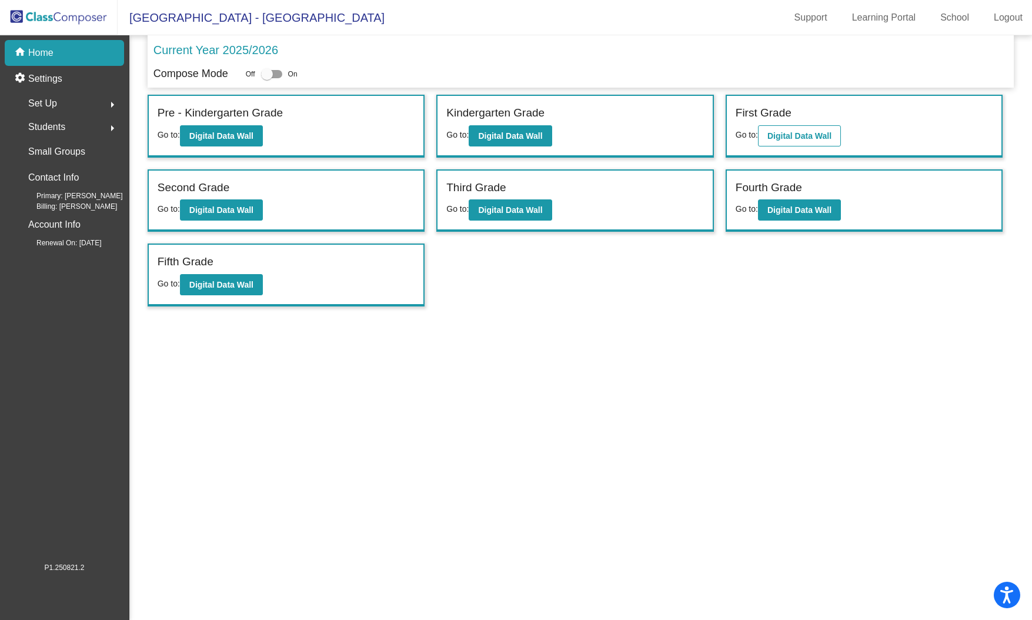 This screenshot has width=1032, height=620. What do you see at coordinates (763, 113) in the screenshot?
I see `label: First Grade` at bounding box center [763, 113].